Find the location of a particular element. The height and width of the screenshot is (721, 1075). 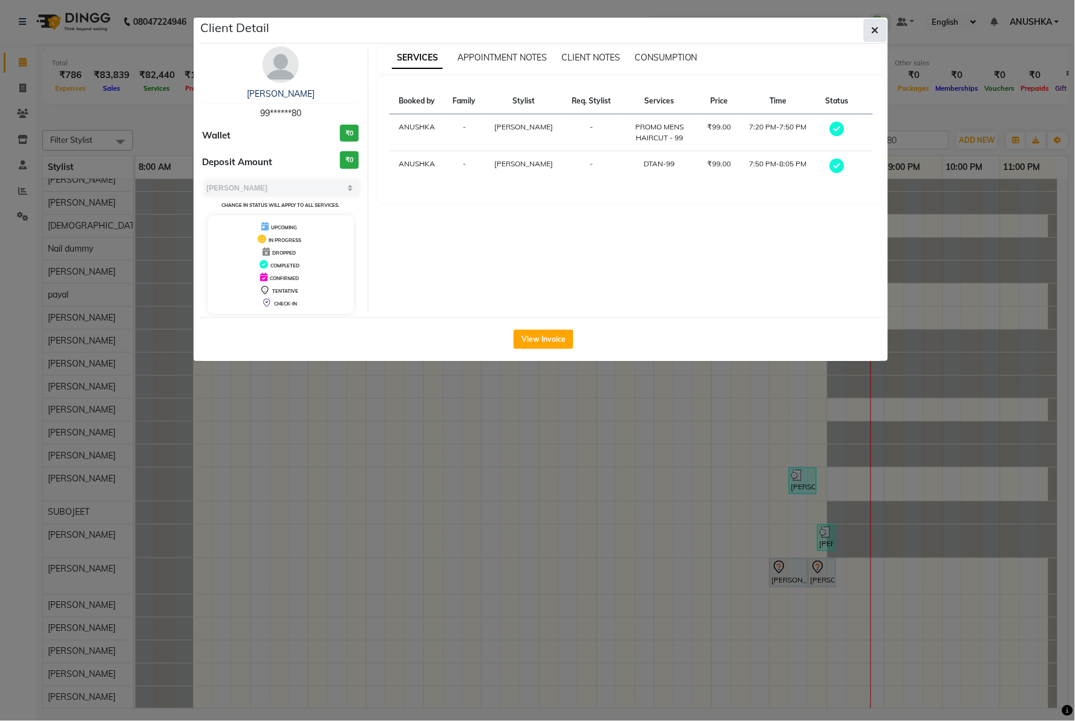

th: Booked by is located at coordinates (417, 101).